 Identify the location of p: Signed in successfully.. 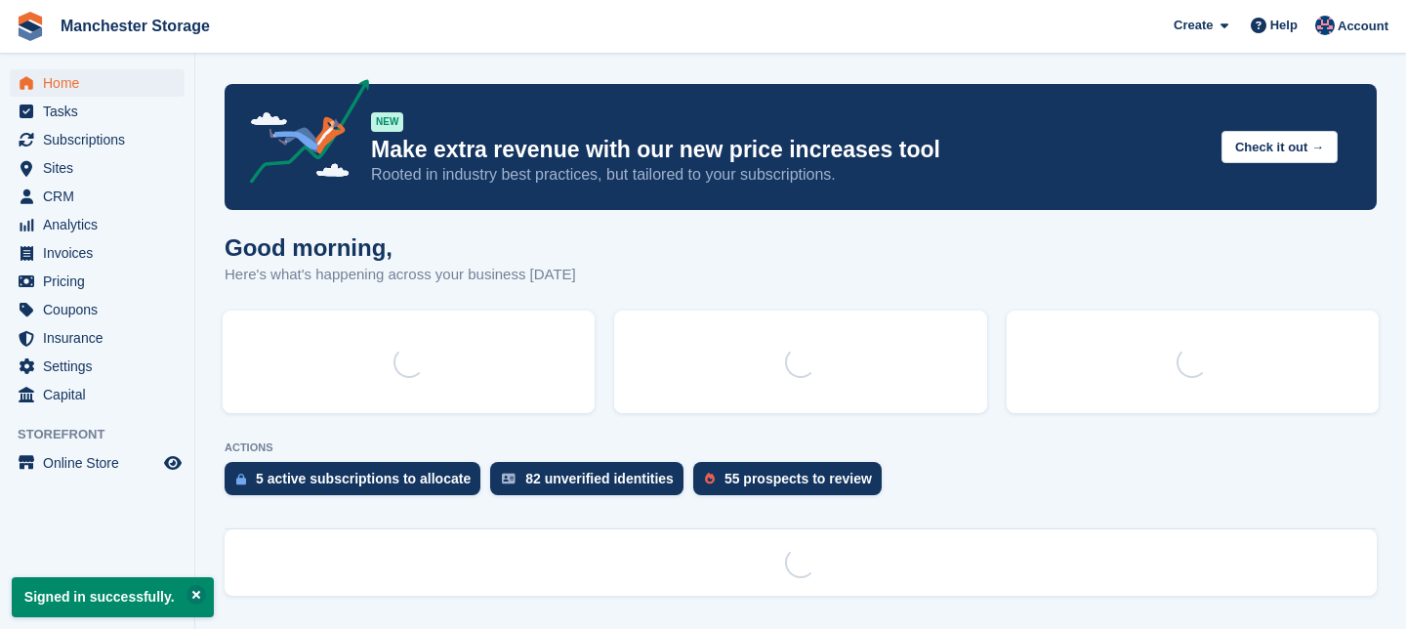
(112, 596).